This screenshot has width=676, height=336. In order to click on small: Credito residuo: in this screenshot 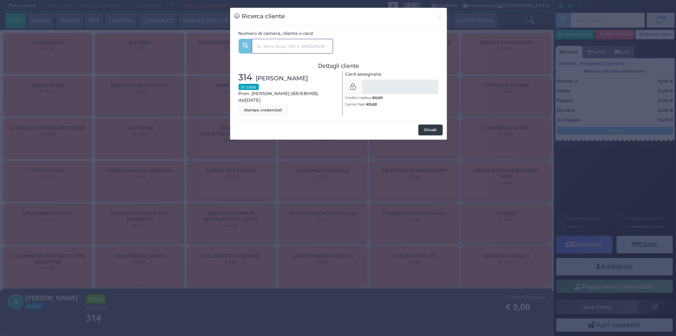, I will do `click(364, 97)`.